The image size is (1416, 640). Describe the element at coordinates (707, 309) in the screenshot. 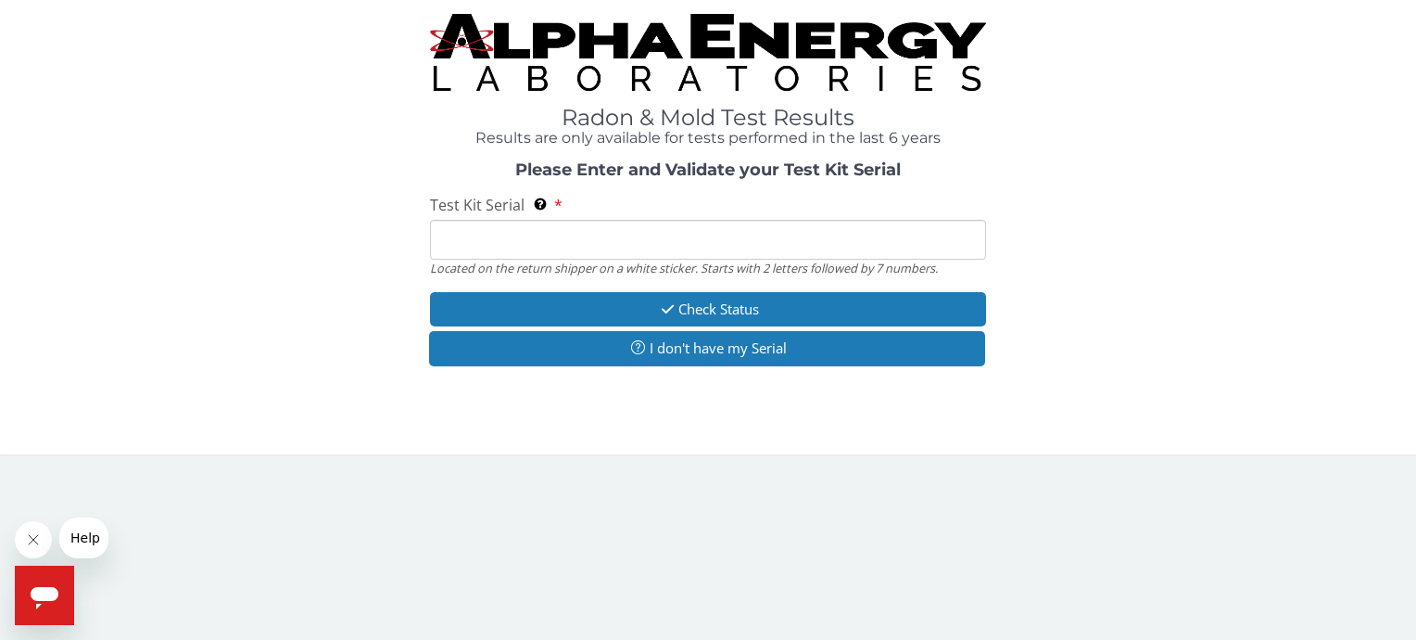

I see `button: Check Status` at that location.